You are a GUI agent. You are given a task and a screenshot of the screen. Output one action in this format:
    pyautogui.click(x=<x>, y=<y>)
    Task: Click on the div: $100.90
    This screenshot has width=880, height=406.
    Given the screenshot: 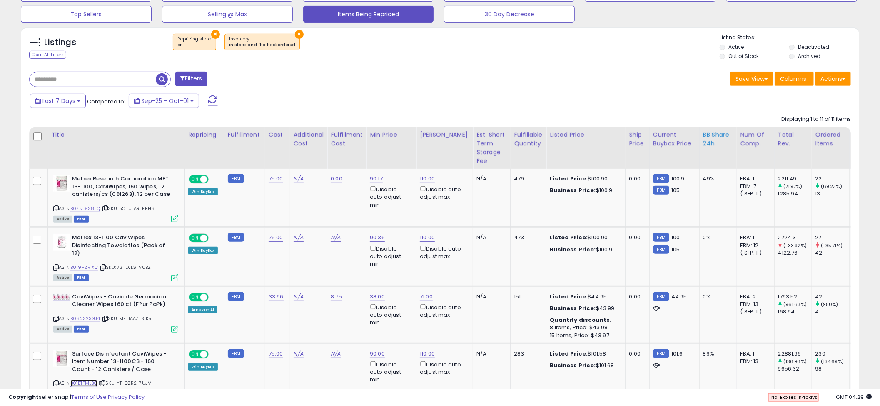 What is the action you would take?
    pyautogui.click(x=585, y=179)
    